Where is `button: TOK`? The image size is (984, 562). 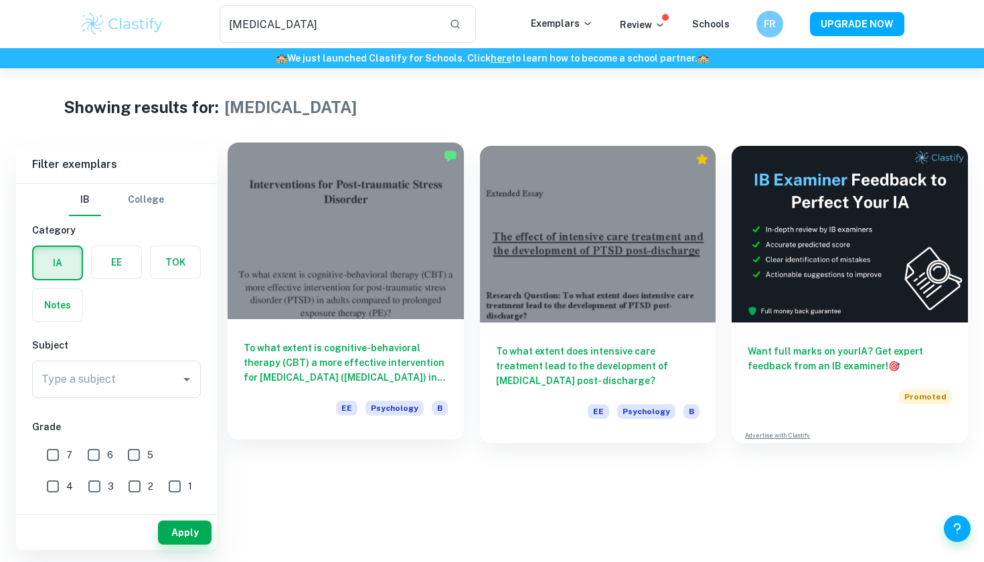
button: TOK is located at coordinates (175, 262).